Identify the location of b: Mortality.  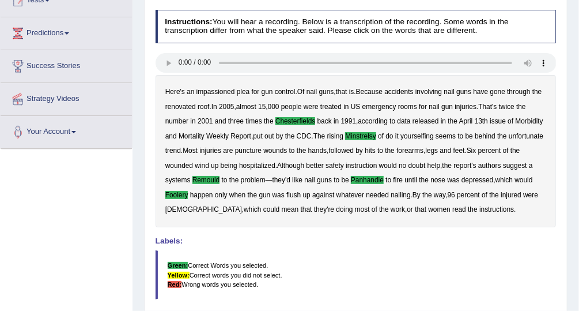
(191, 136).